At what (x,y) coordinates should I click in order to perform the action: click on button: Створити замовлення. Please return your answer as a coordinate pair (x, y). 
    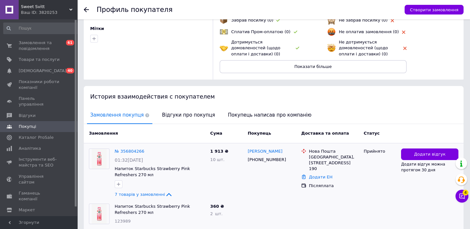
    Looking at the image, I should click on (434, 10).